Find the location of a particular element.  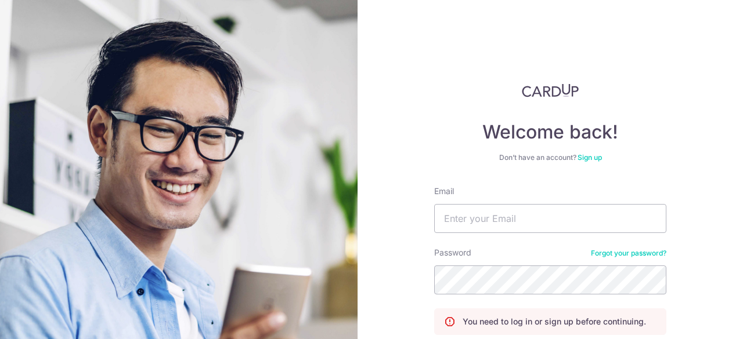

div: Don’t have an account? is located at coordinates (550, 158).